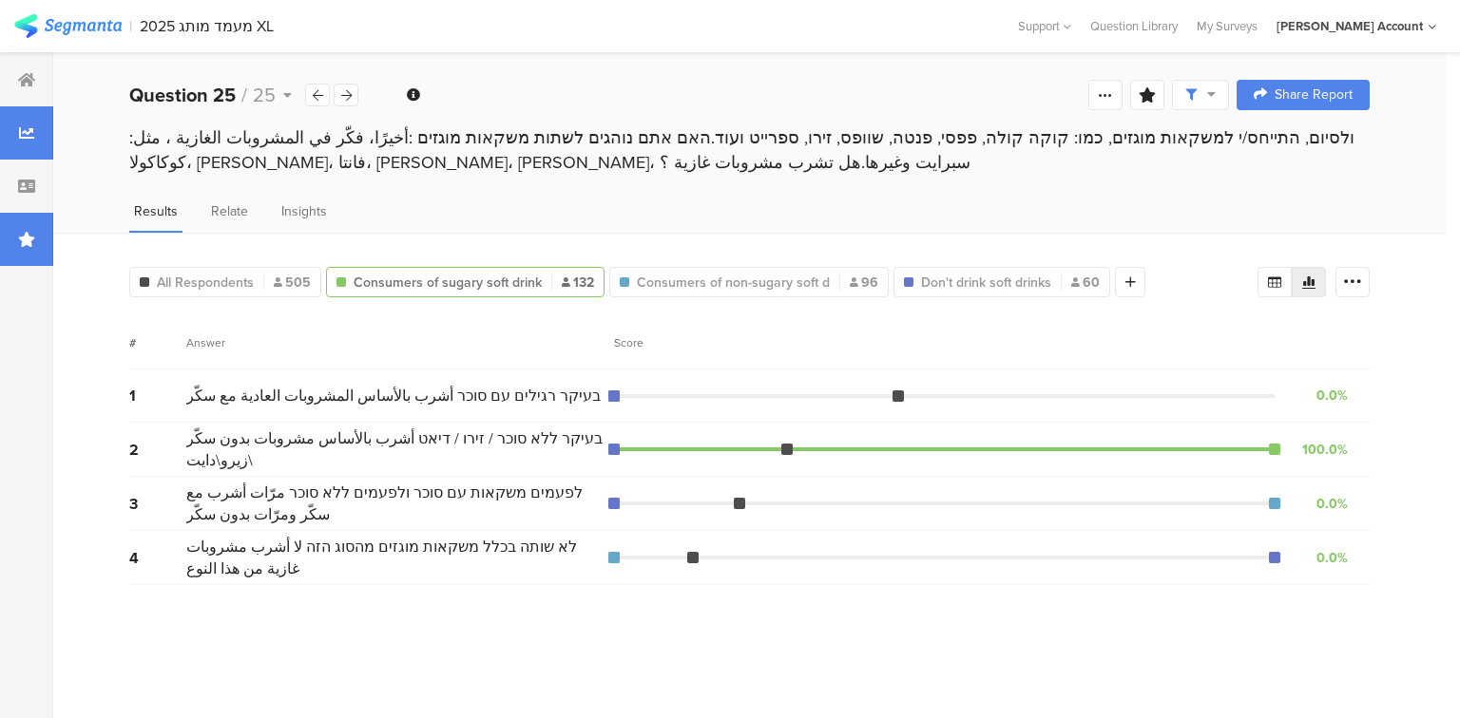 The height and width of the screenshot is (718, 1460). What do you see at coordinates (634, 343) in the screenshot?
I see `div: Score` at bounding box center [634, 343].